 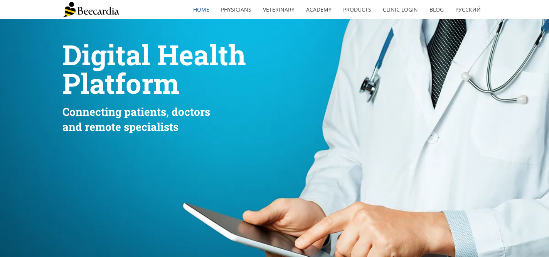 I want to click on a: Products, so click(x=357, y=10).